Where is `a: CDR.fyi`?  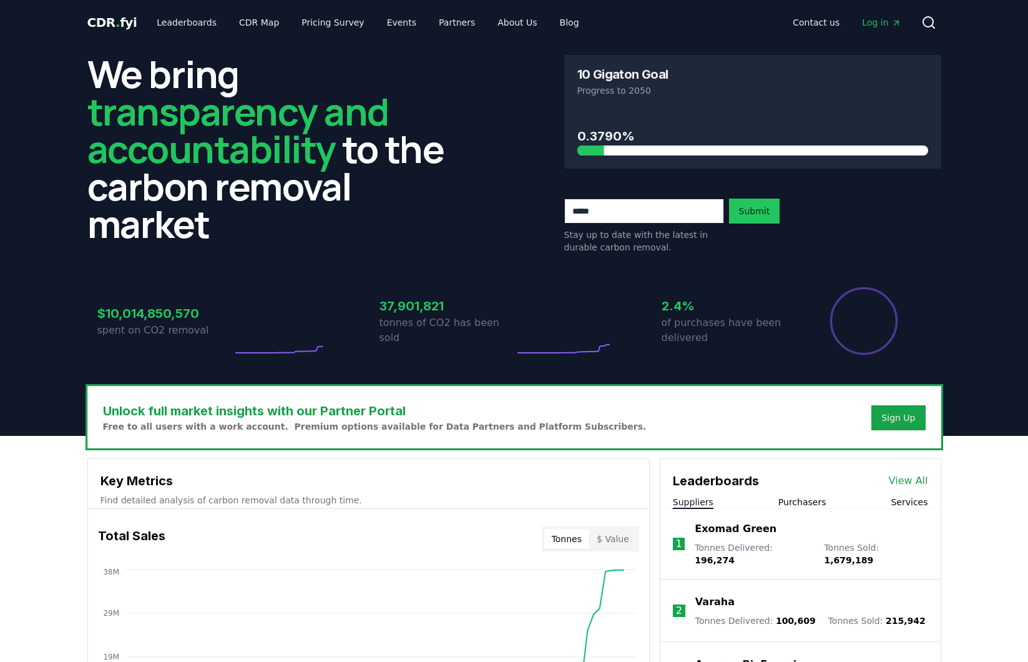
a: CDR.fyi is located at coordinates (112, 22).